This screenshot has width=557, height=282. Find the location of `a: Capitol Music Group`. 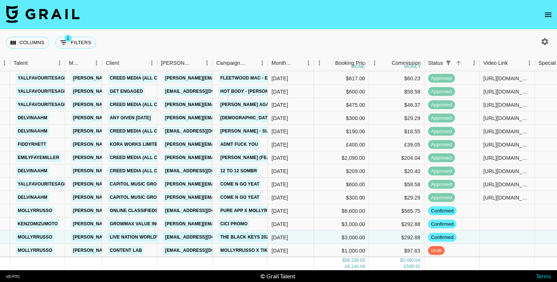

a: Capitol Music Group is located at coordinates (136, 184).